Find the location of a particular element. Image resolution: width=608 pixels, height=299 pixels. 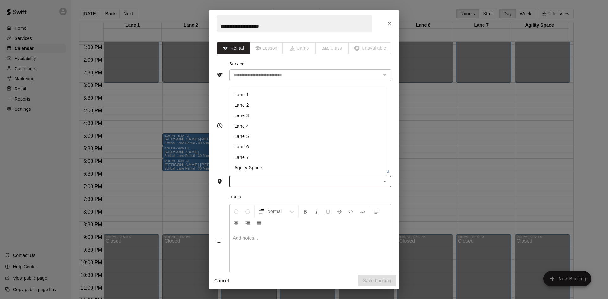

button: Justify Align is located at coordinates (259, 223).